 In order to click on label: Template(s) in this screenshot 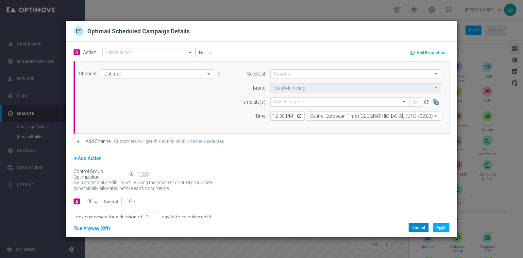, I will do `click(253, 102)`.